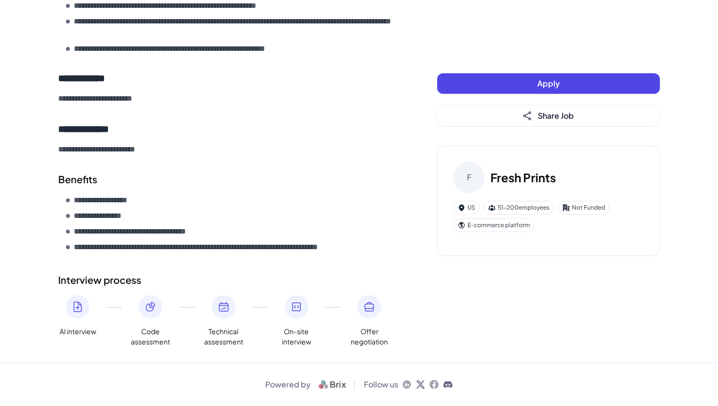 Image resolution: width=718 pixels, height=406 pixels. I want to click on h2: Benefits, so click(228, 179).